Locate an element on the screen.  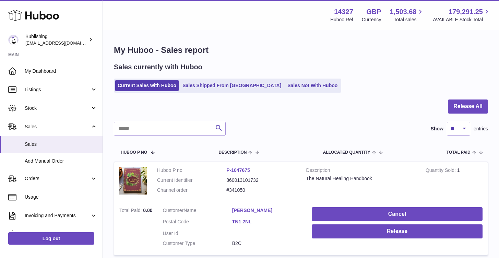
a: Log out is located at coordinates (51, 238).